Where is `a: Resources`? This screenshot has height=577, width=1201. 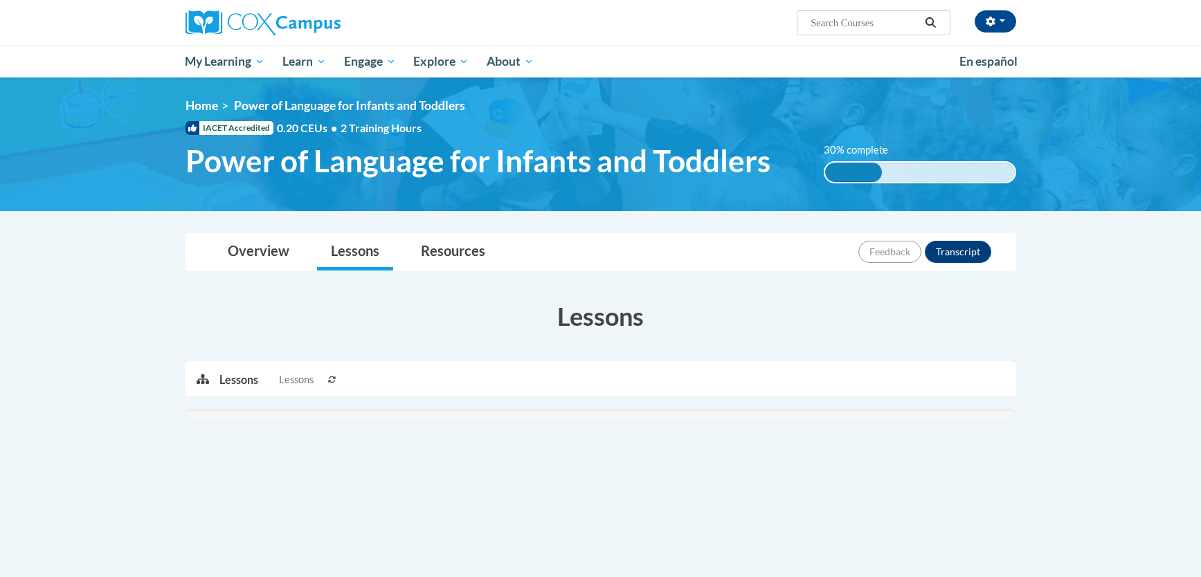 a: Resources is located at coordinates (453, 252).